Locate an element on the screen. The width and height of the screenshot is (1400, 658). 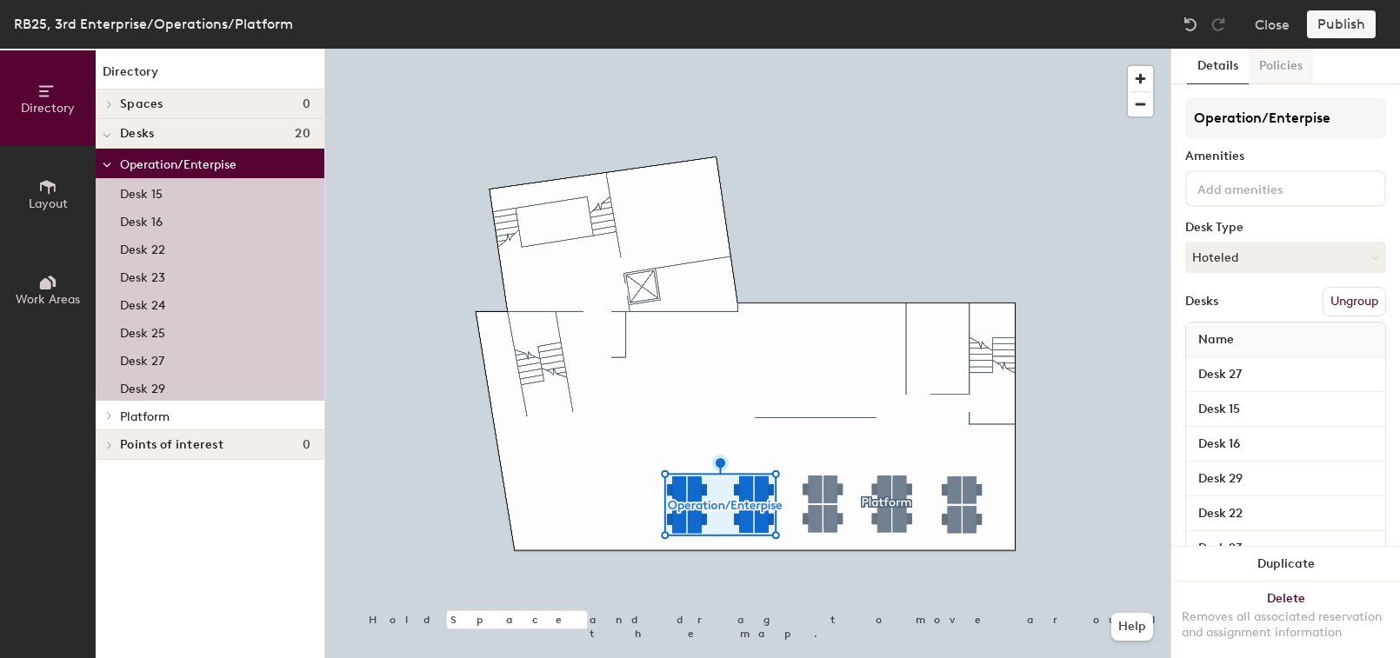
span: Points of interest is located at coordinates (171, 445).